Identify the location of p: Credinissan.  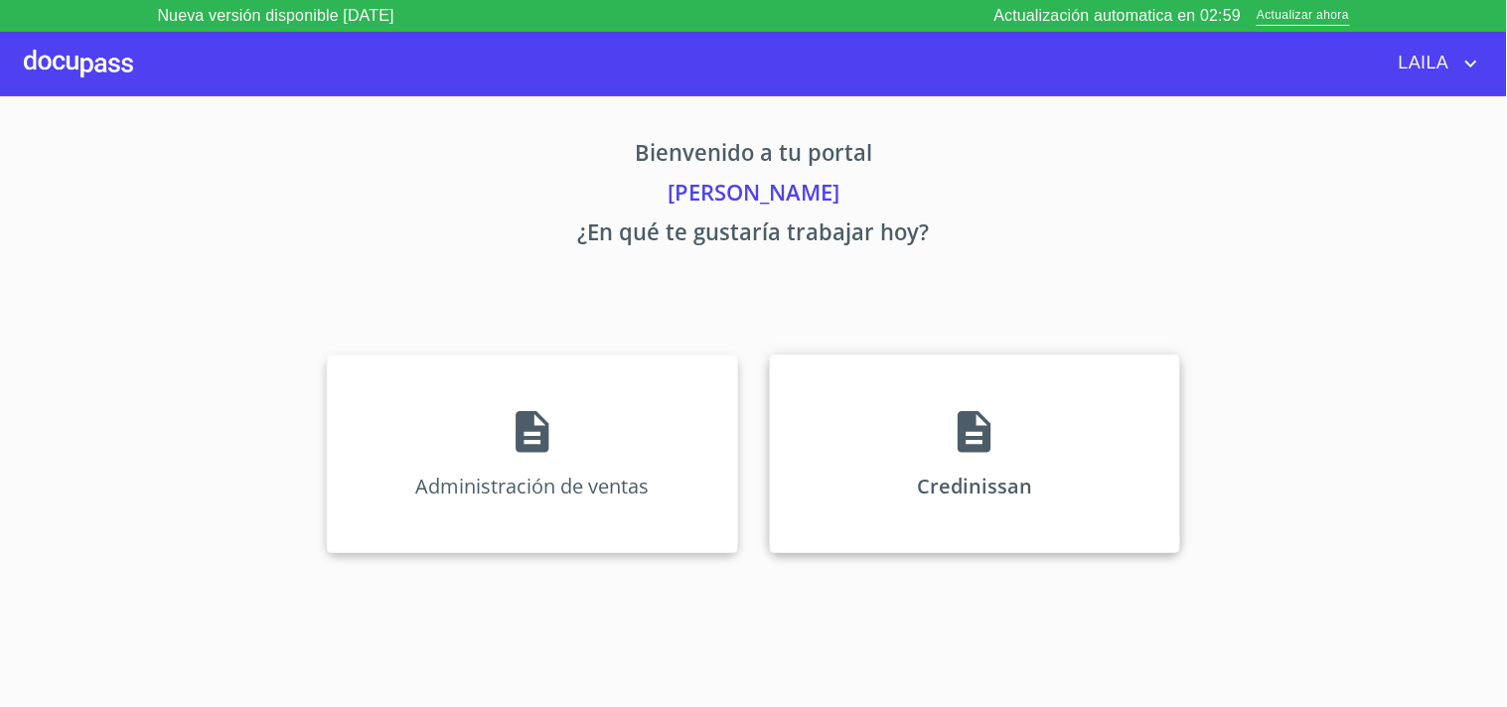
(974, 486).